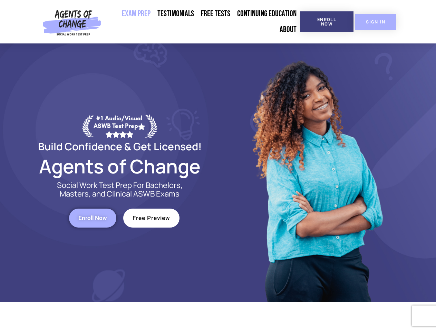 The image size is (436, 331). I want to click on span: SIGN IN, so click(375, 22).